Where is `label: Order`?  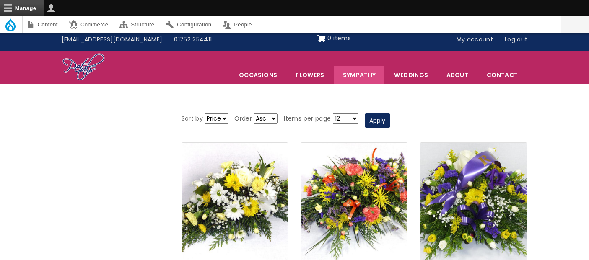 label: Order is located at coordinates (243, 119).